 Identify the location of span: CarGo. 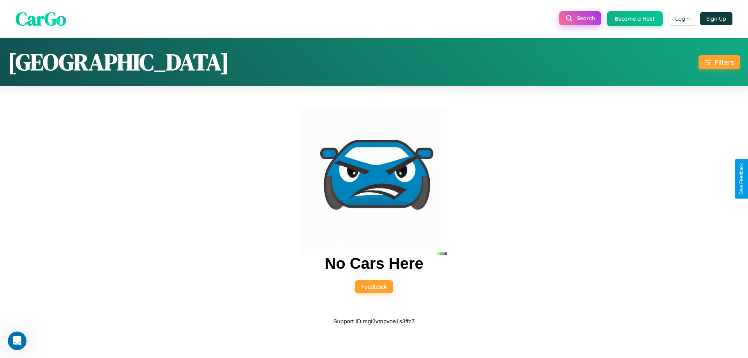
(41, 19).